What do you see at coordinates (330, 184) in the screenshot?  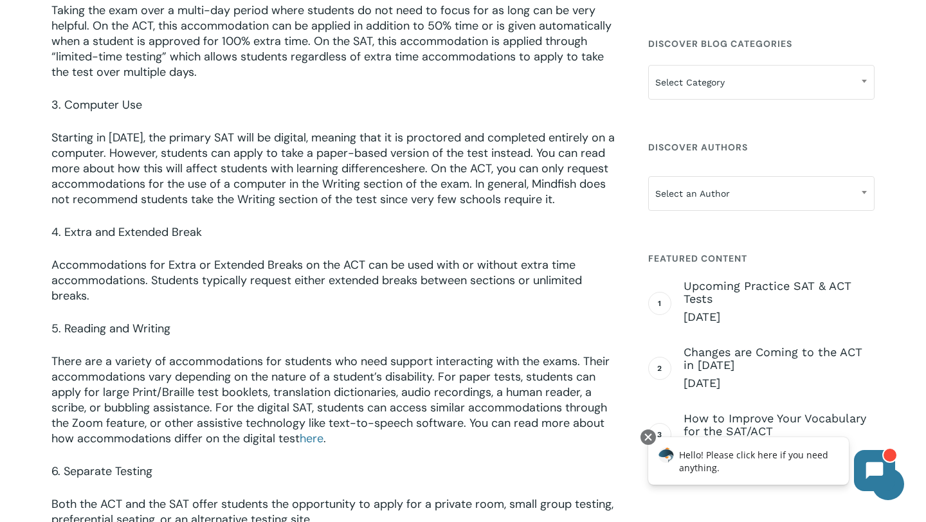 I see `span: . On the ACT, you can only request accommodations for the use of a computer in the Writing sectio...` at bounding box center [330, 184].